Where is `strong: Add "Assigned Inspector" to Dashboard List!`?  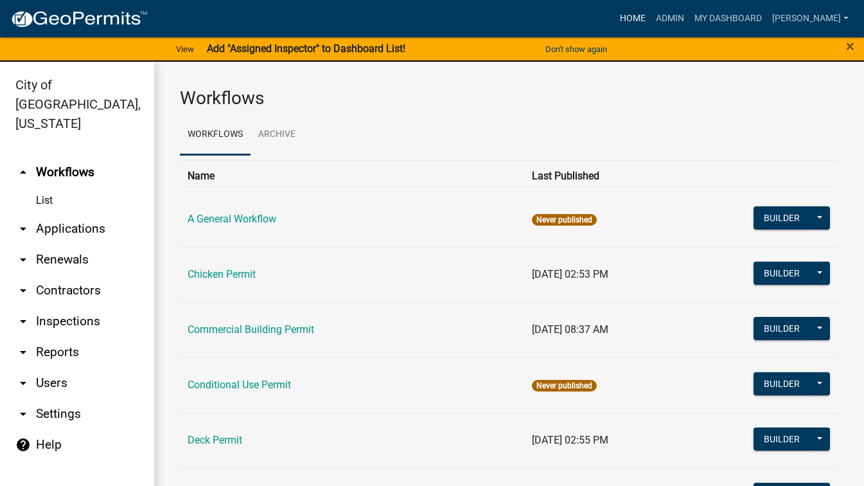
strong: Add "Assigned Inspector" to Dashboard List! is located at coordinates (306, 48).